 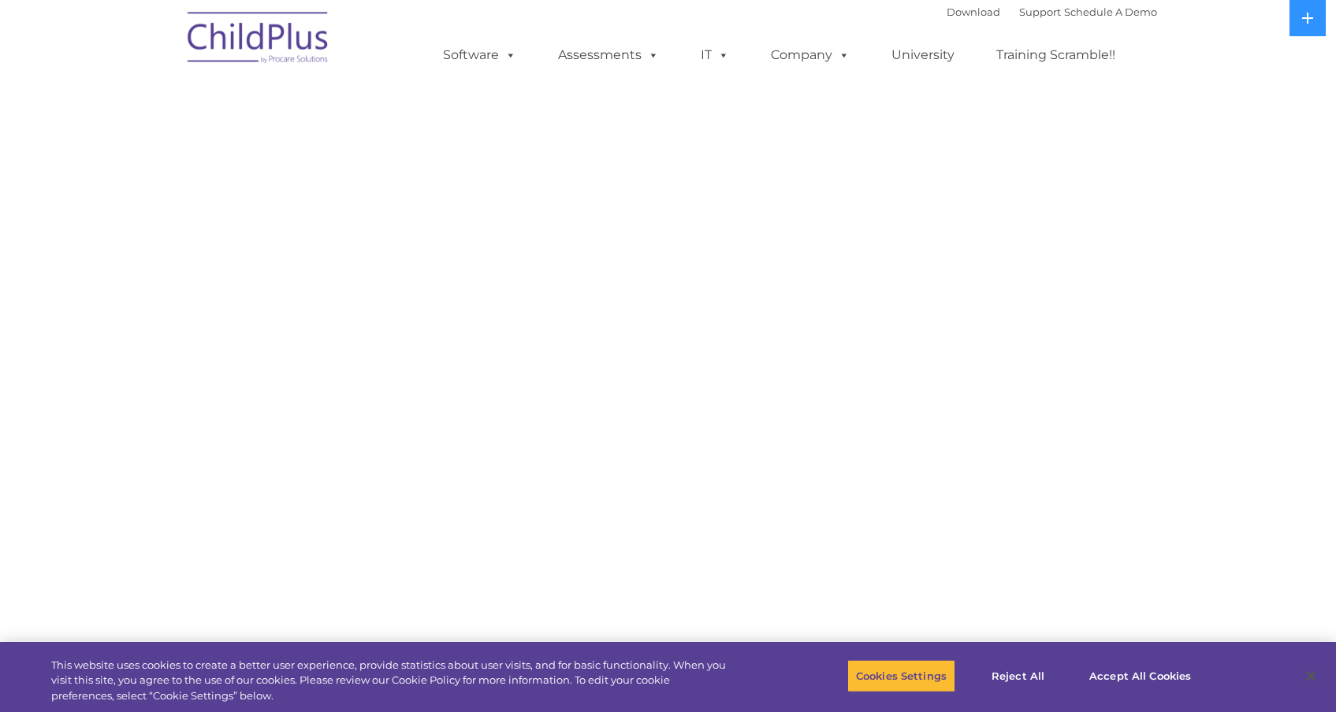 What do you see at coordinates (973, 12) in the screenshot?
I see `a: Download` at bounding box center [973, 12].